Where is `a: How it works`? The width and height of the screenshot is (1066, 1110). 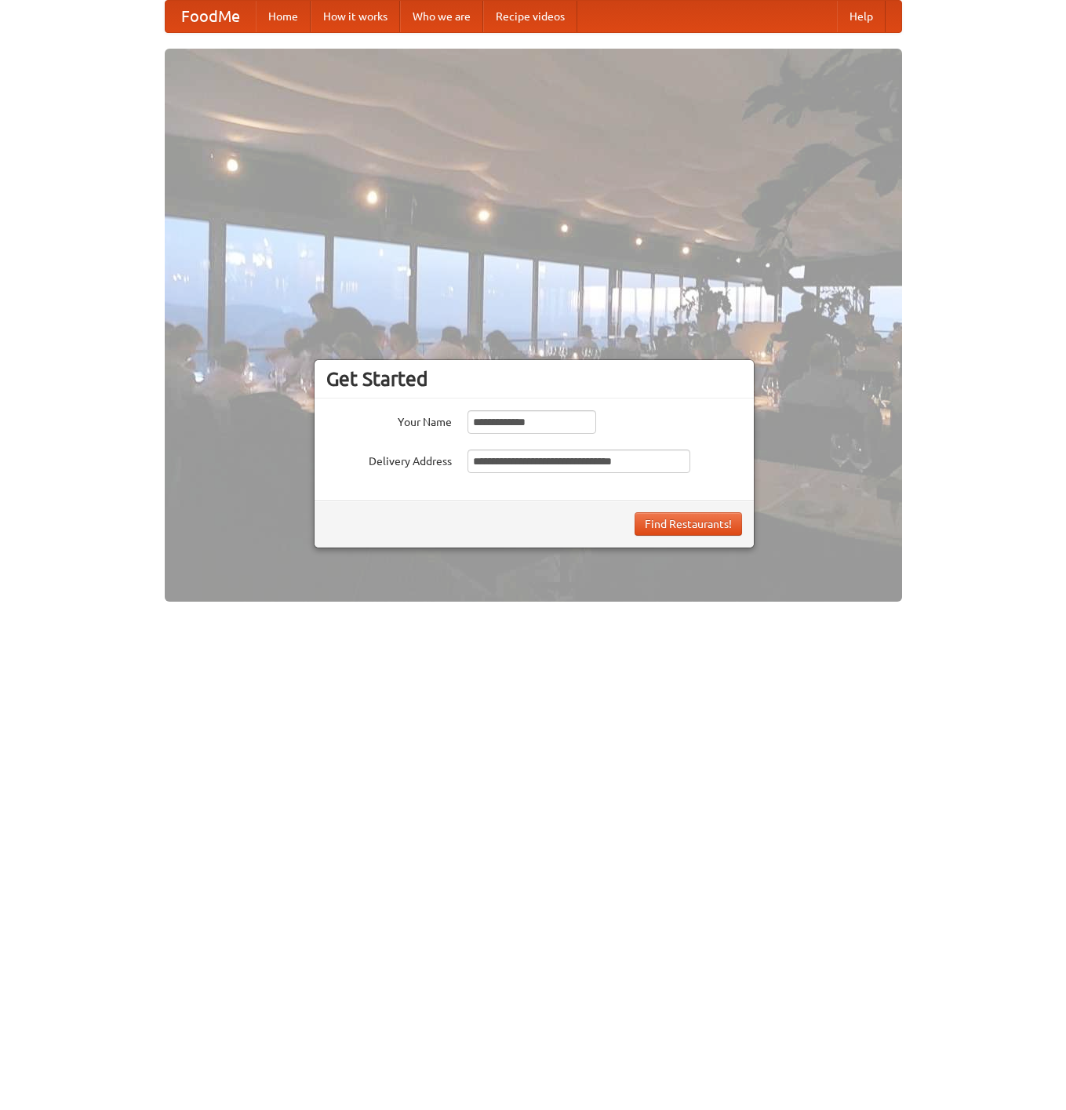 a: How it works is located at coordinates (355, 16).